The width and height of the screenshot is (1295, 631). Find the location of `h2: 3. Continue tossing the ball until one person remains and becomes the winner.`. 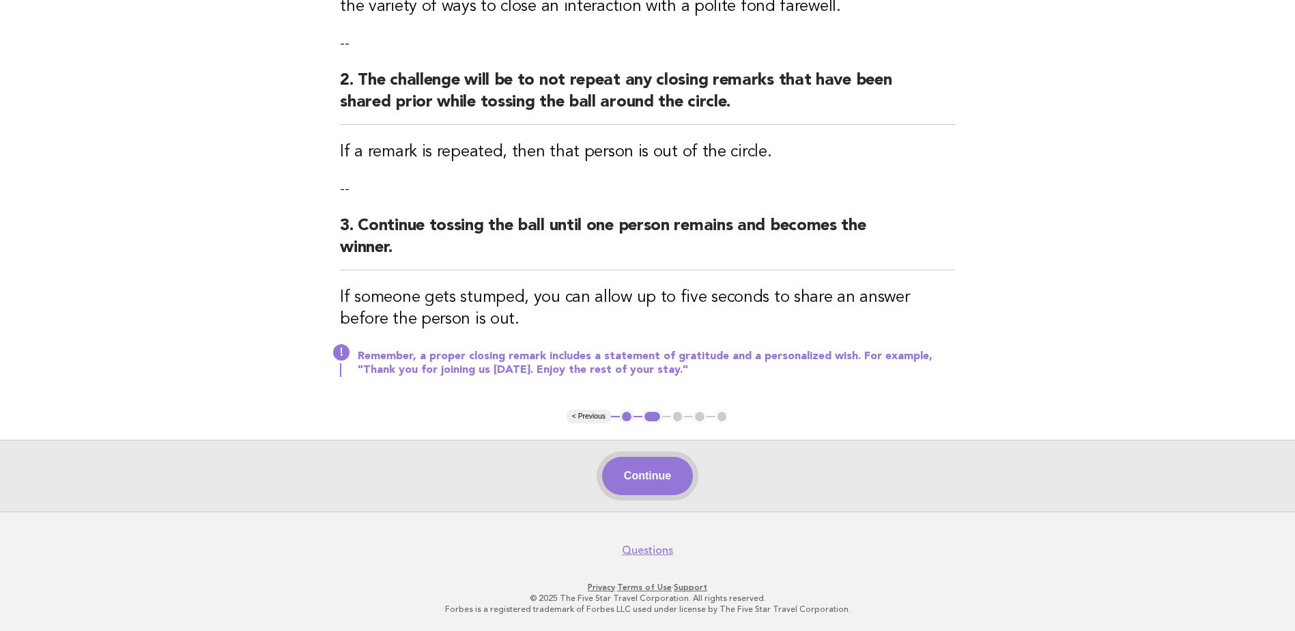

h2: 3. Continue tossing the ball until one person remains and becomes the winner. is located at coordinates (647, 242).